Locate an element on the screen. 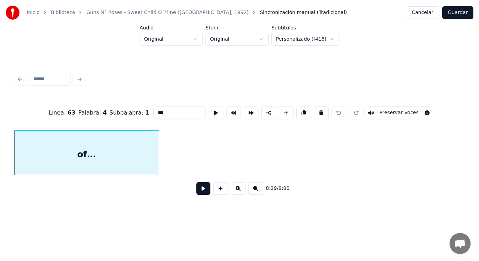  span: Sincronización manual (Tradicional) is located at coordinates (303, 13).